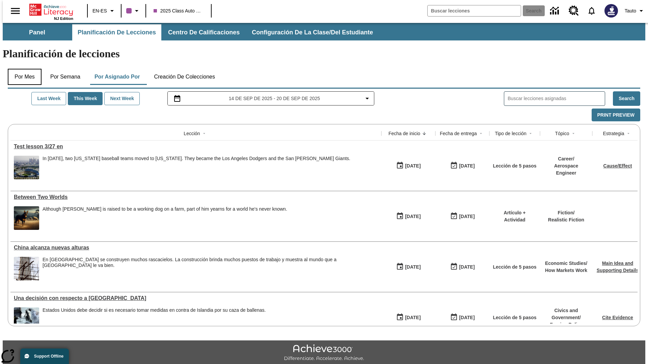  I want to click on button: Next Week, so click(122, 99).